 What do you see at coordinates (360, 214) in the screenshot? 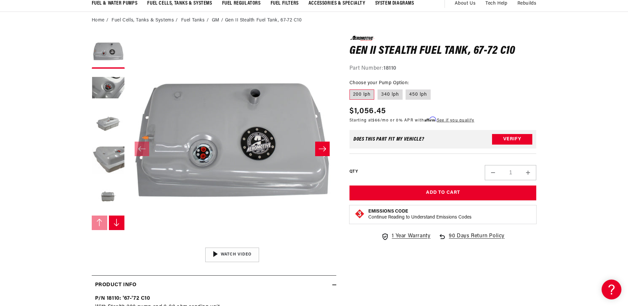
I see `img: Emissions code` at bounding box center [360, 214].